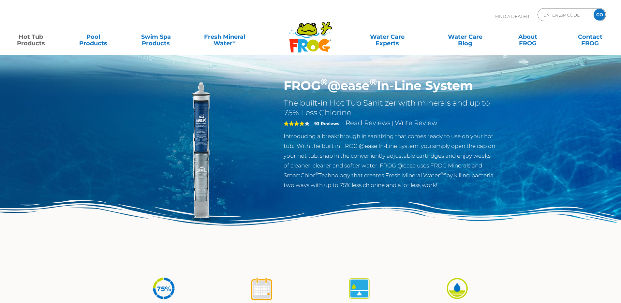 This screenshot has height=303, width=621. I want to click on a: Write Review, so click(416, 123).